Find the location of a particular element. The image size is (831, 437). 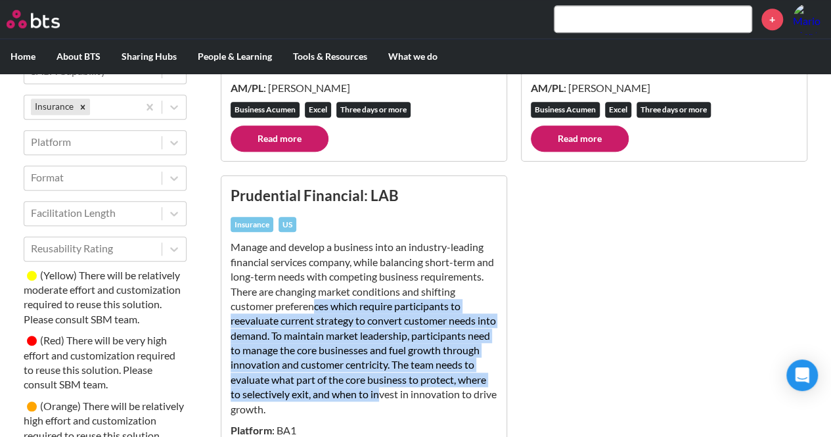

label: People & Learning is located at coordinates (234, 56).